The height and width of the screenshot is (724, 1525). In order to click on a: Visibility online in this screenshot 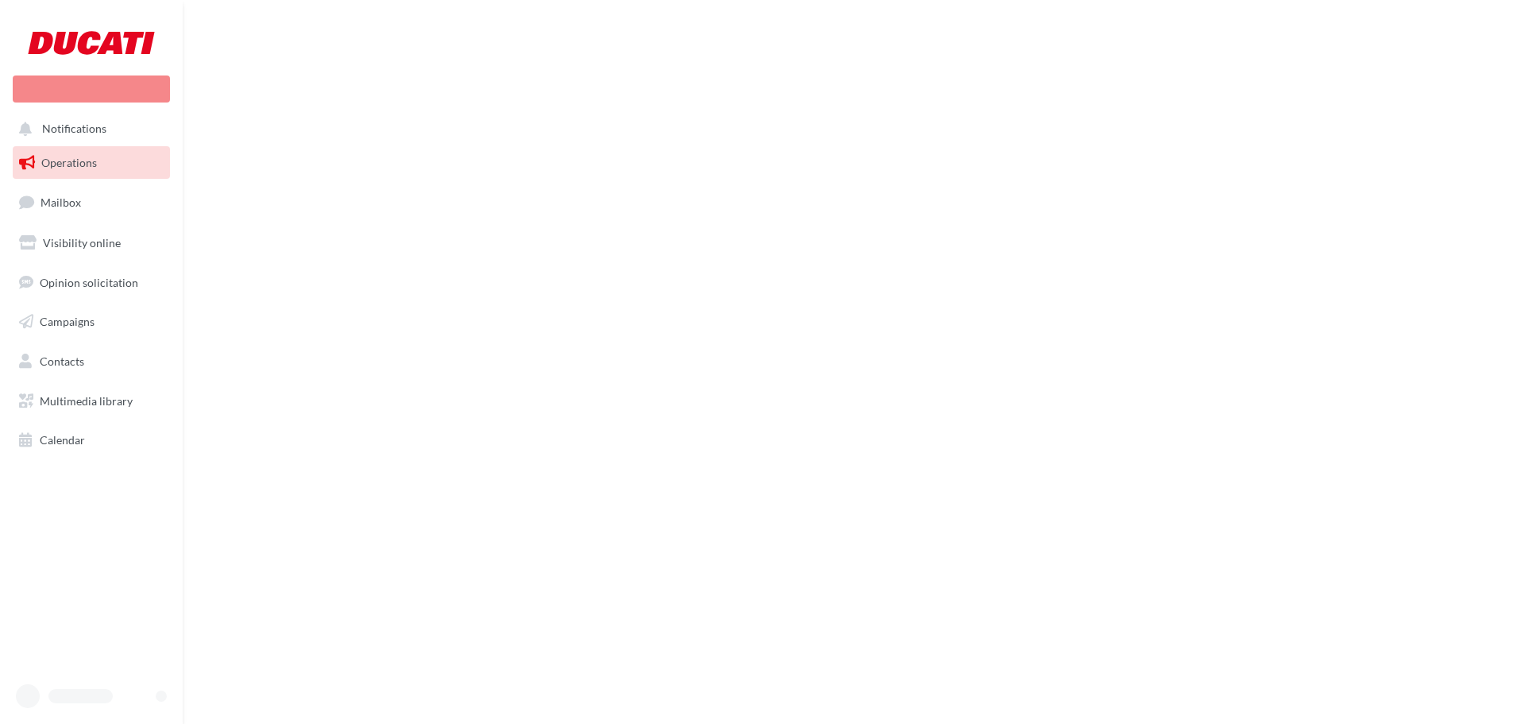, I will do `click(91, 243)`.